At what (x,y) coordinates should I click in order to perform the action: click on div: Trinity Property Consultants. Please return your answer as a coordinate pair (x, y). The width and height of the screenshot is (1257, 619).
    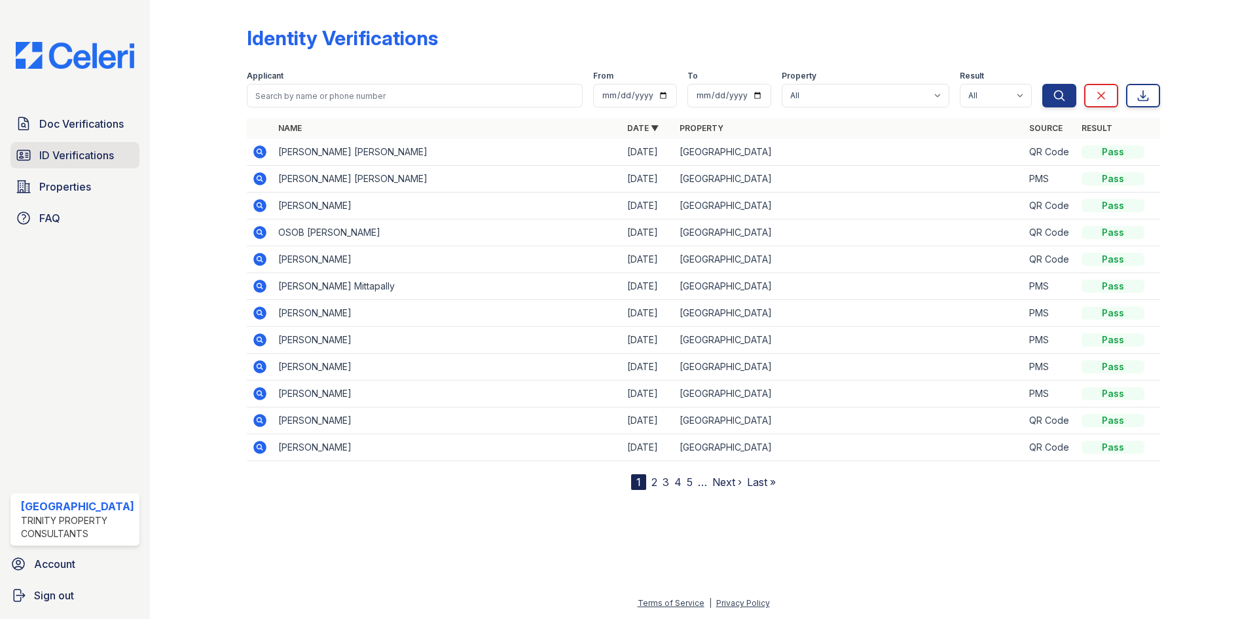
    Looking at the image, I should click on (77, 527).